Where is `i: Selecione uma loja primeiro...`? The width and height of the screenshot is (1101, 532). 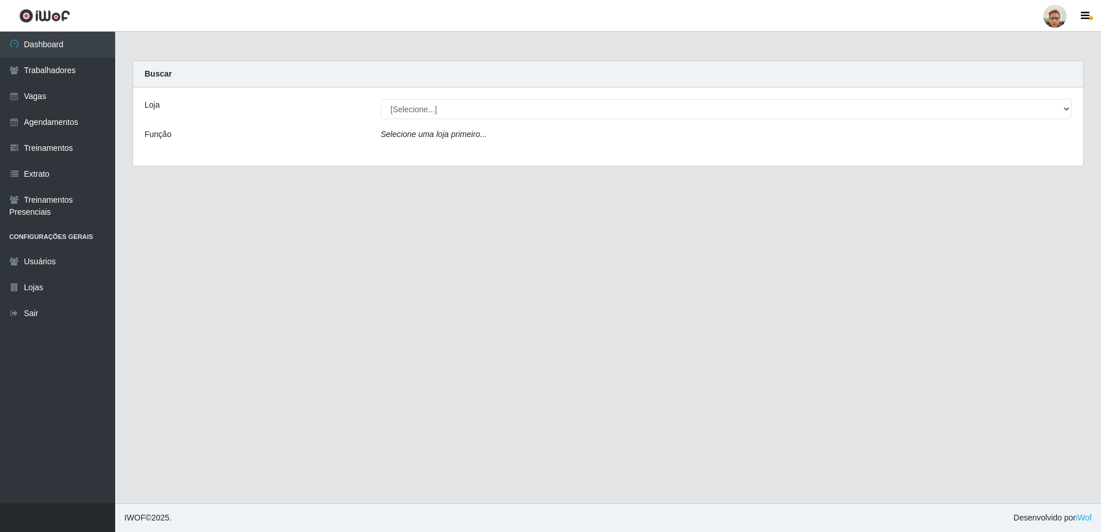
i: Selecione uma loja primeiro... is located at coordinates (434, 134).